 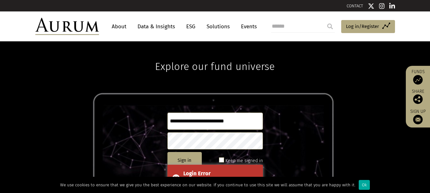 I want to click on div: Share, so click(x=418, y=97).